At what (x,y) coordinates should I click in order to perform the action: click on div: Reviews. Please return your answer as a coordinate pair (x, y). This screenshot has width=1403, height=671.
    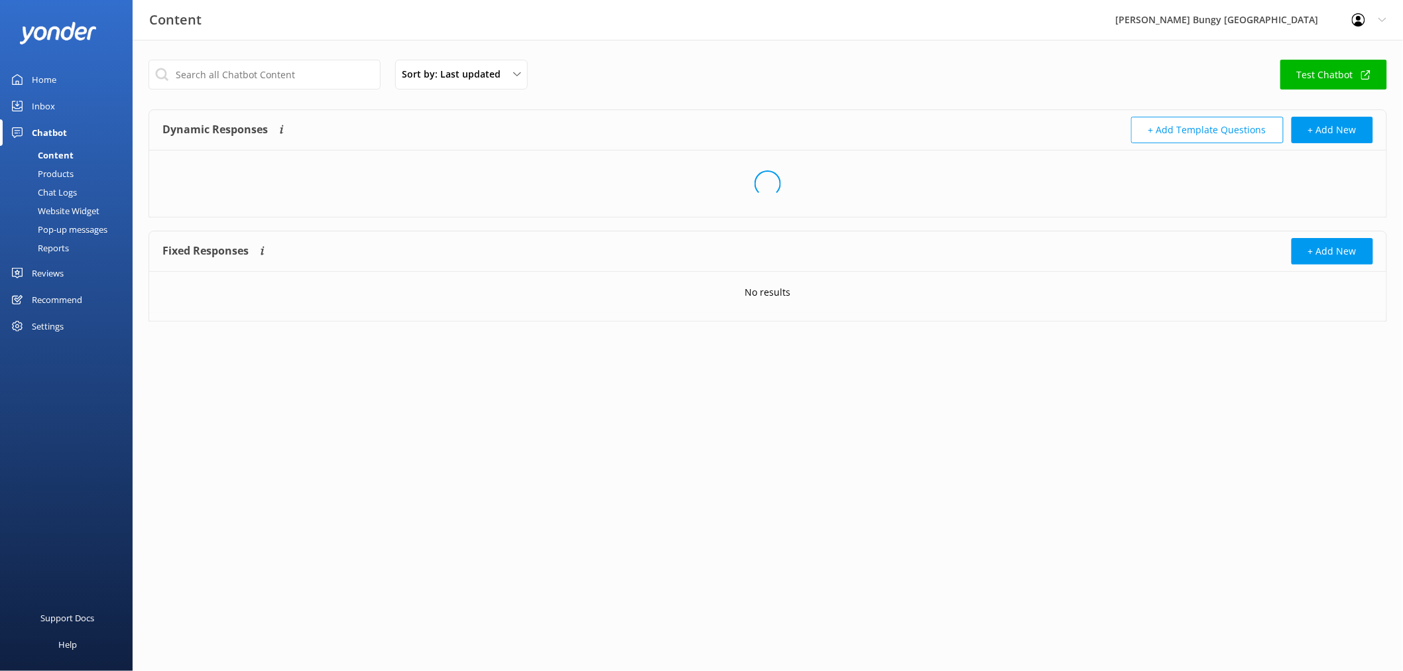
    Looking at the image, I should click on (48, 273).